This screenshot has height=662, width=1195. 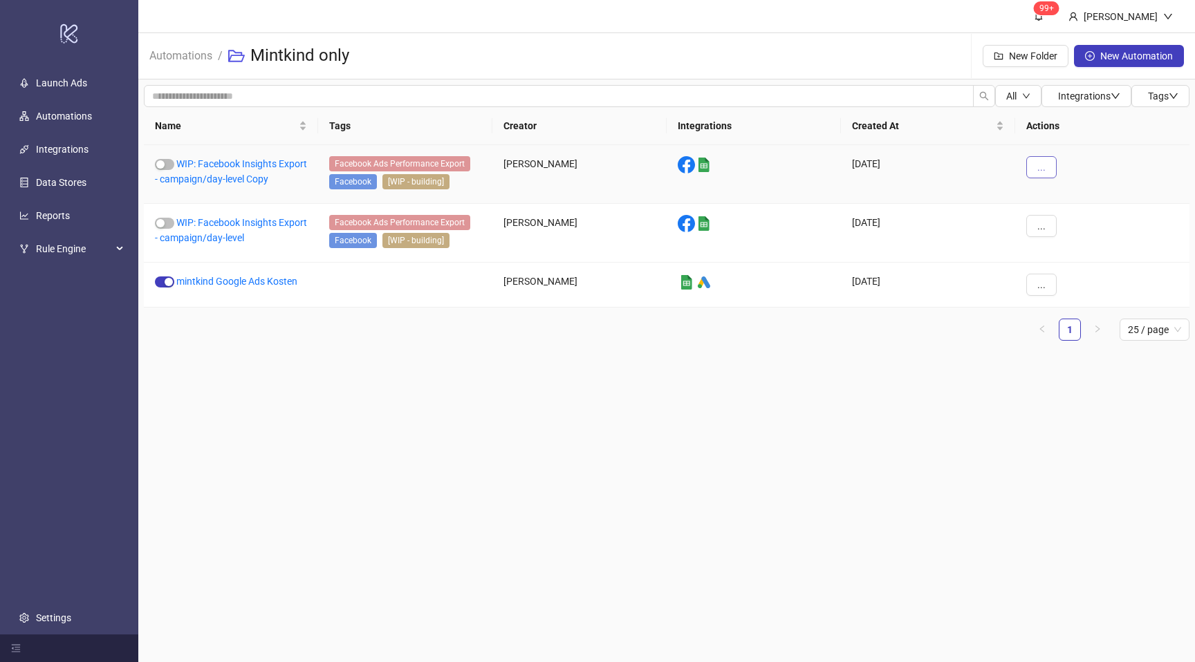 I want to click on th: Integrations, so click(x=753, y=126).